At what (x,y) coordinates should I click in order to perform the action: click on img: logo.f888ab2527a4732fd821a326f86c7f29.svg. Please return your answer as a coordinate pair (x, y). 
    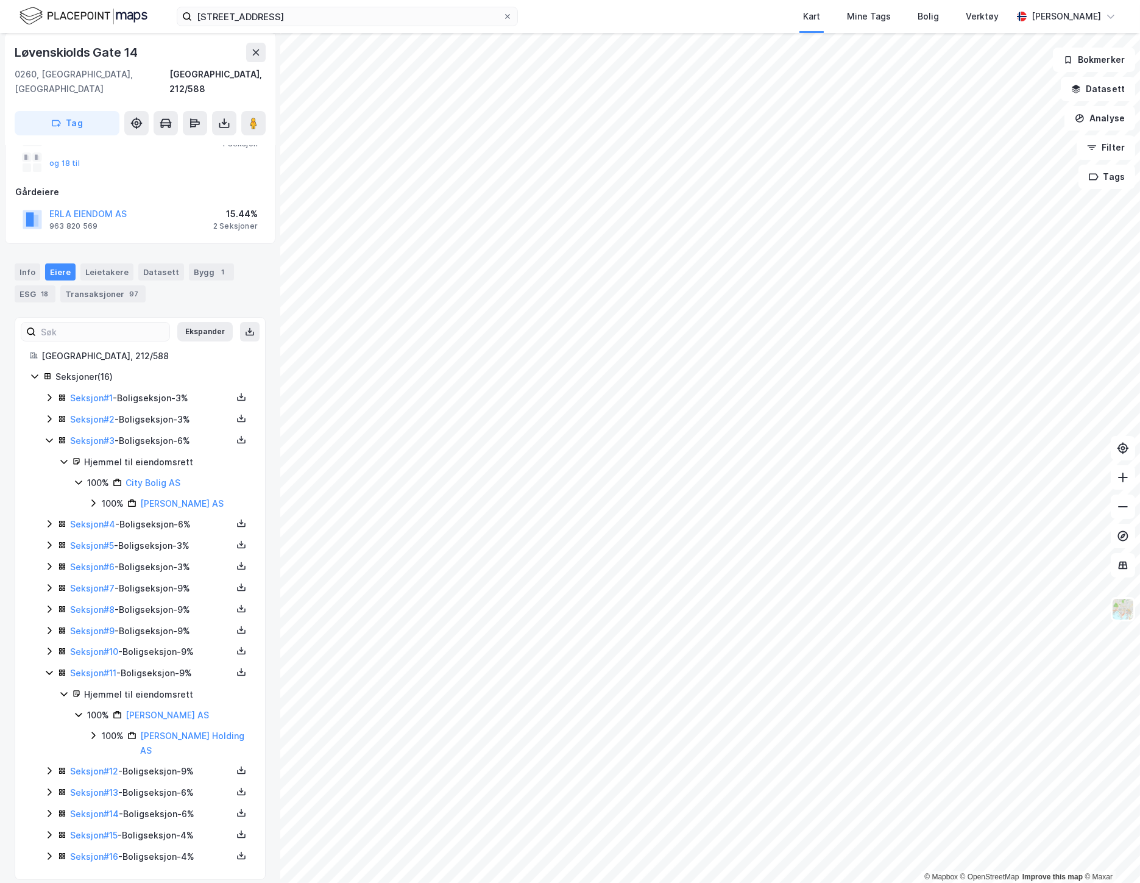
    Looking at the image, I should click on (84, 16).